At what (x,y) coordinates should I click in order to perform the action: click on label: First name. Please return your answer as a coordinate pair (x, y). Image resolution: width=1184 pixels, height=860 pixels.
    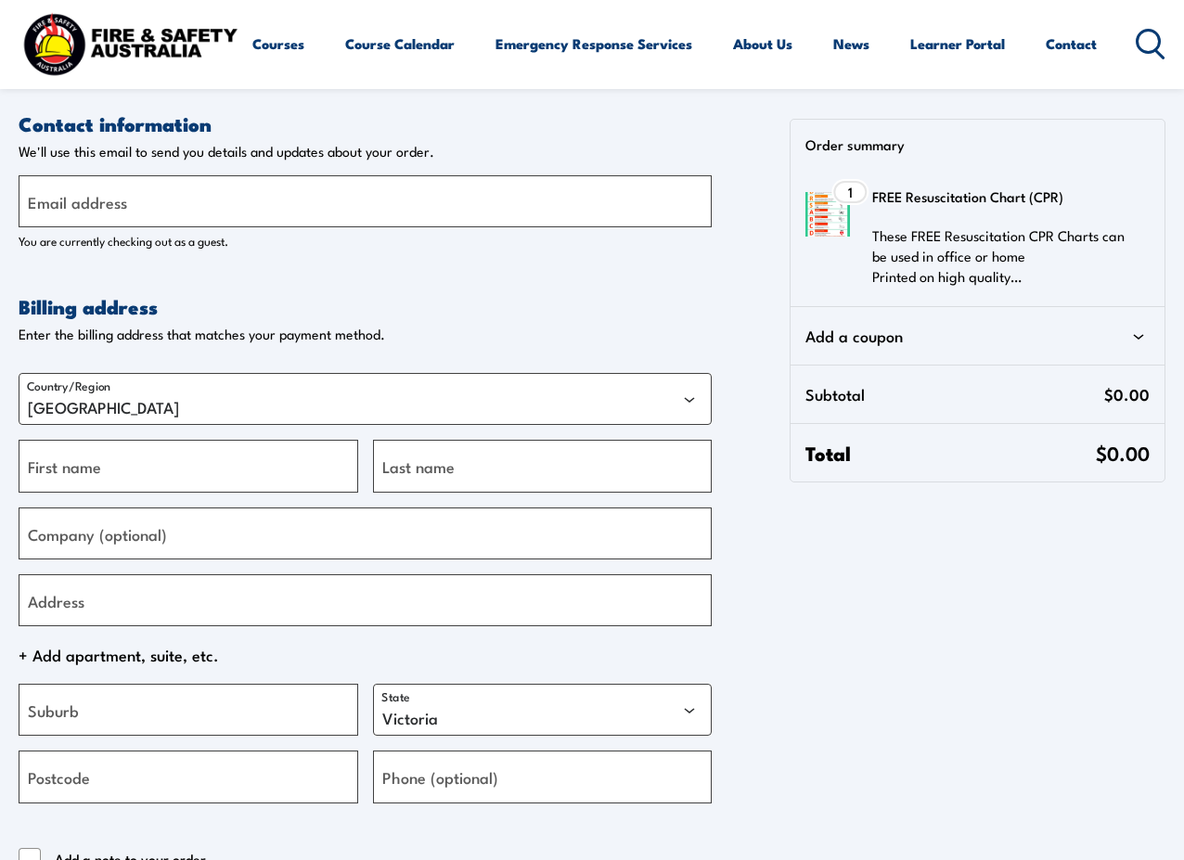
    Looking at the image, I should click on (64, 466).